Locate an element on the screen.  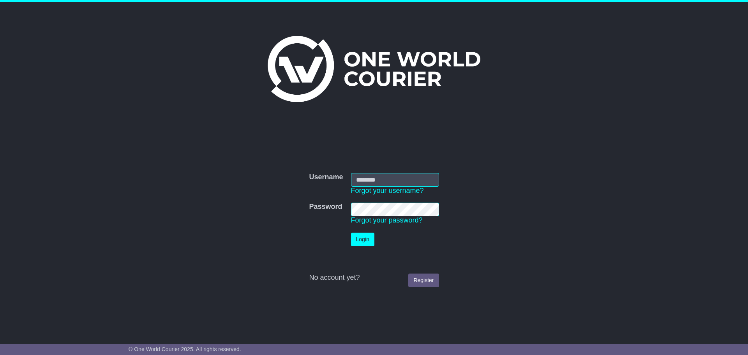
label: Password is located at coordinates (325, 207).